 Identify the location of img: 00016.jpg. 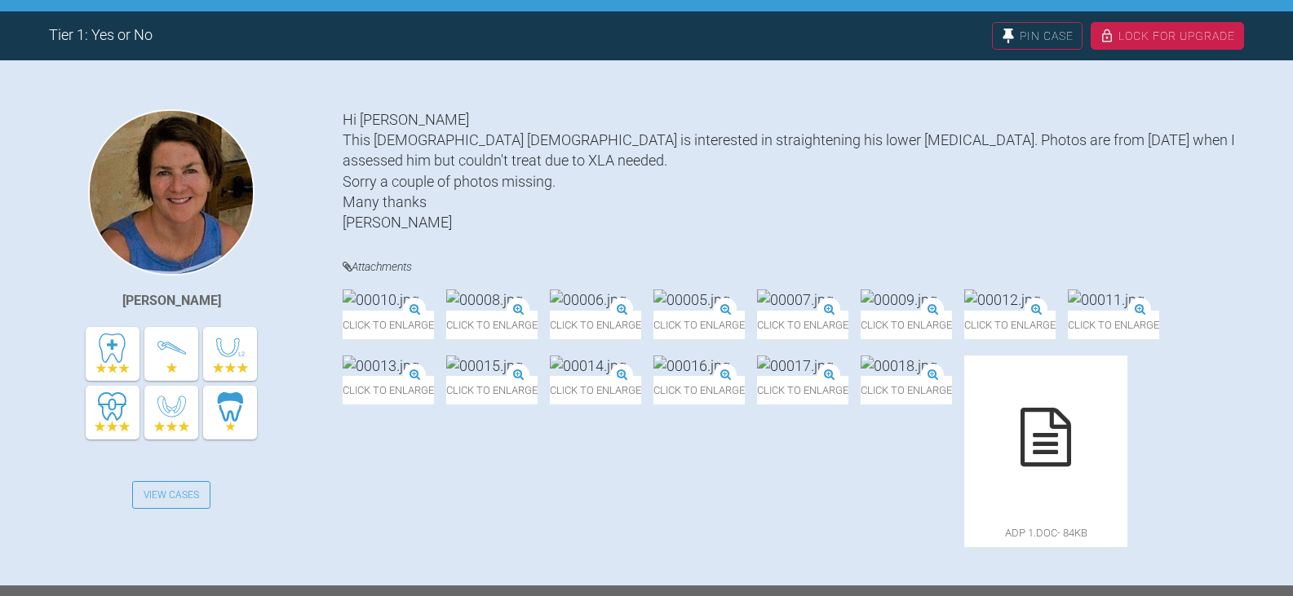
(692, 365).